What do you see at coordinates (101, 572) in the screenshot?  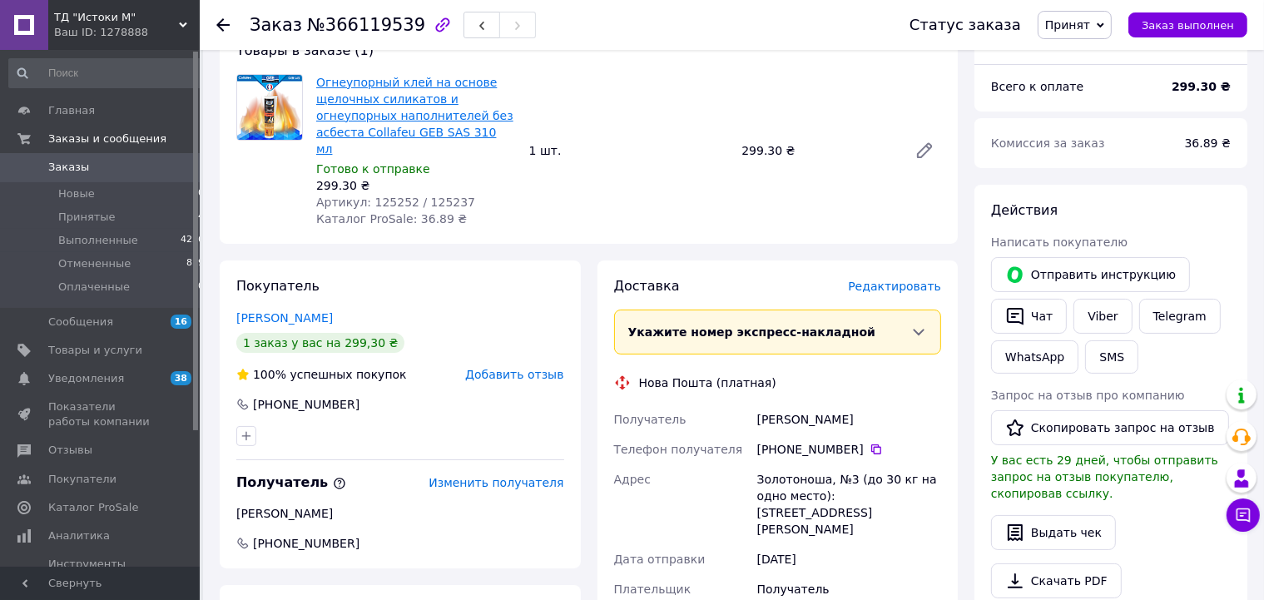 I see `span: Инструменты вебмастера и SEO` at bounding box center [101, 572].